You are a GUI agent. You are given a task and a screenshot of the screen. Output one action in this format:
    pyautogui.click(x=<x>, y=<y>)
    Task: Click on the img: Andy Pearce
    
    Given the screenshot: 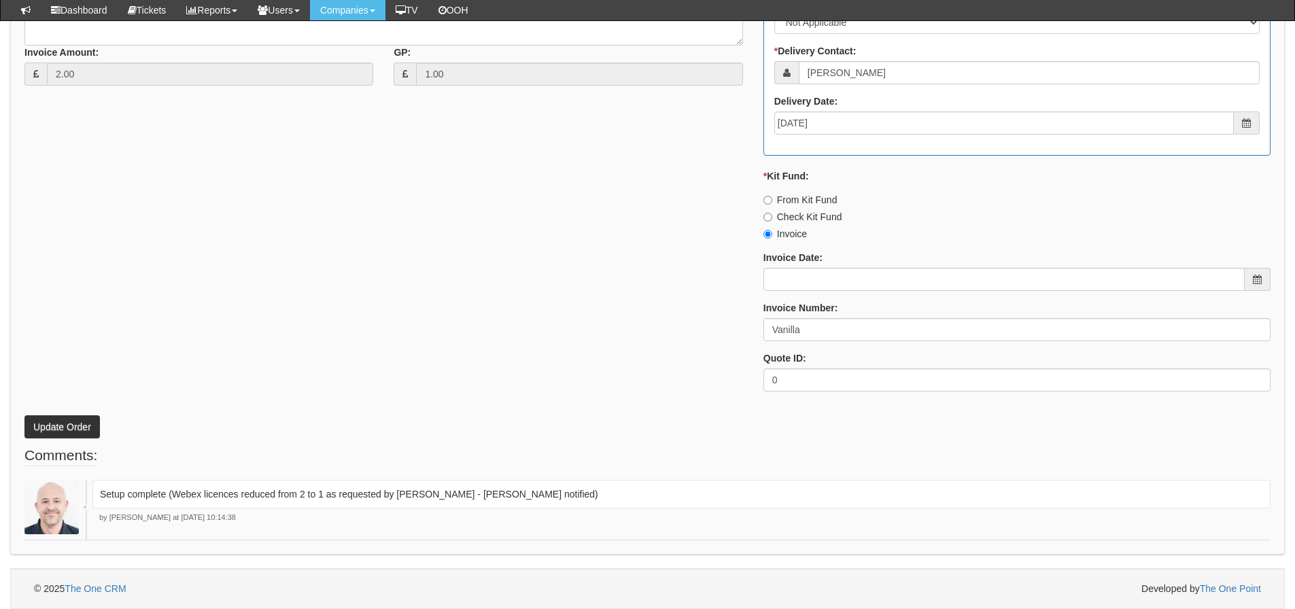 What is the action you would take?
    pyautogui.click(x=52, y=507)
    